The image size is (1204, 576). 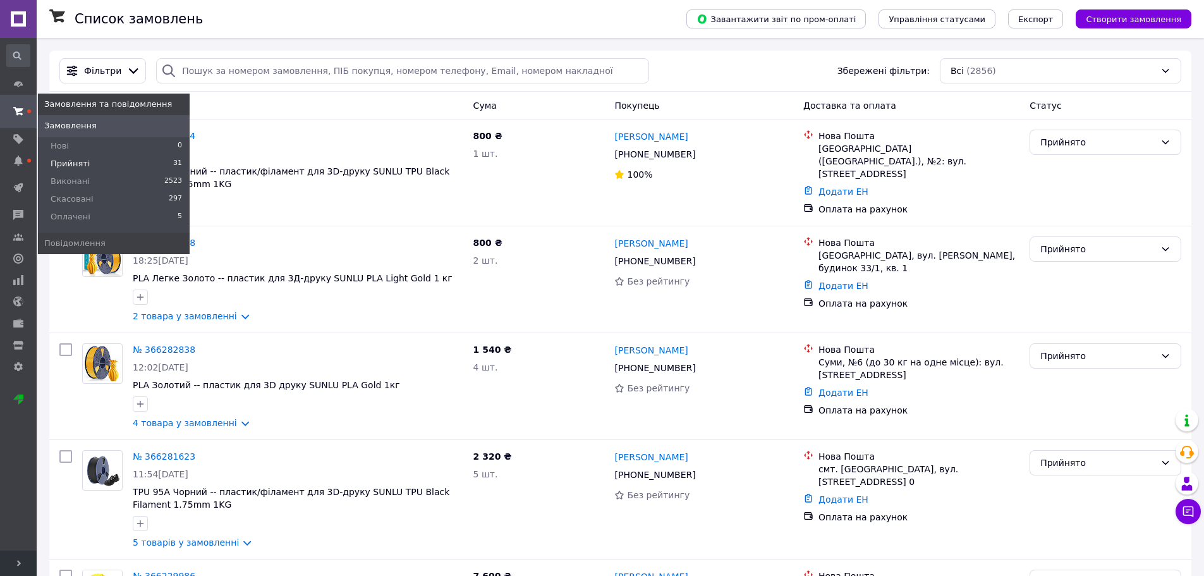 What do you see at coordinates (776, 19) in the screenshot?
I see `span: Завантажити звіт по пром-оплаті` at bounding box center [776, 19].